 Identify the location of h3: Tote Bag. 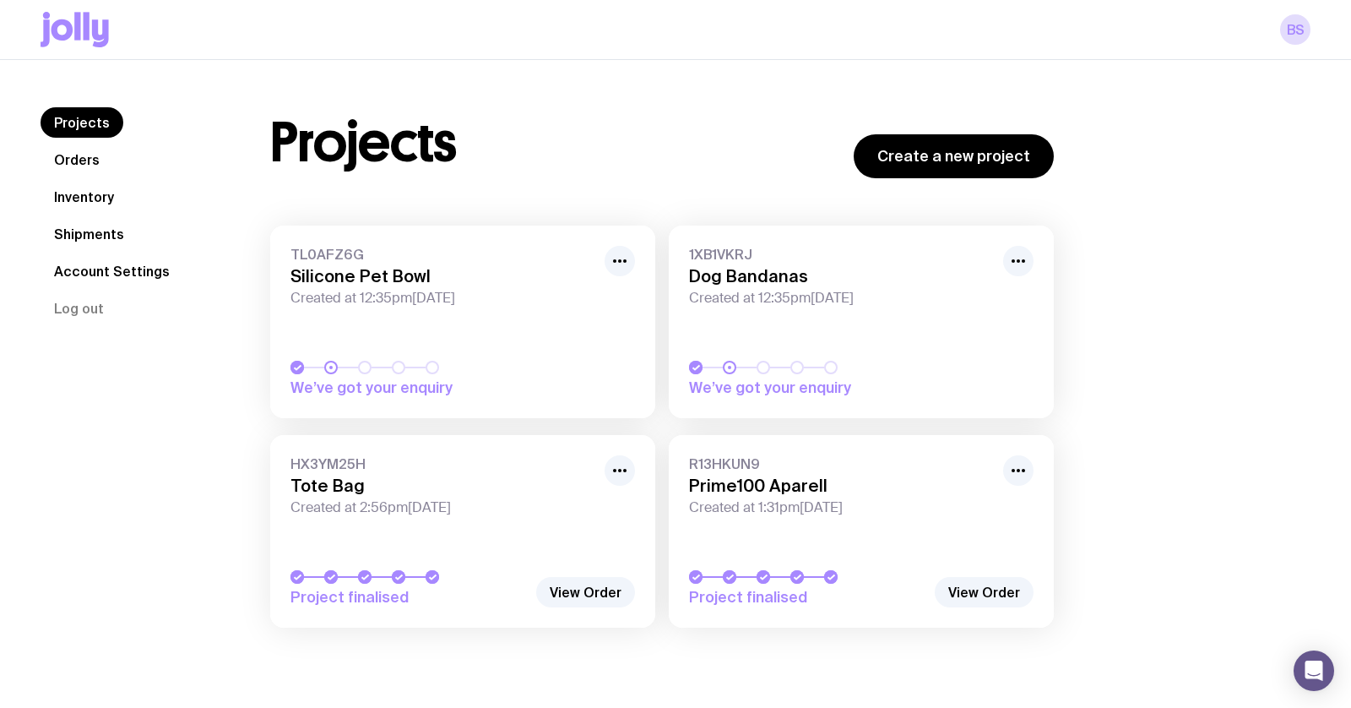
(442, 485).